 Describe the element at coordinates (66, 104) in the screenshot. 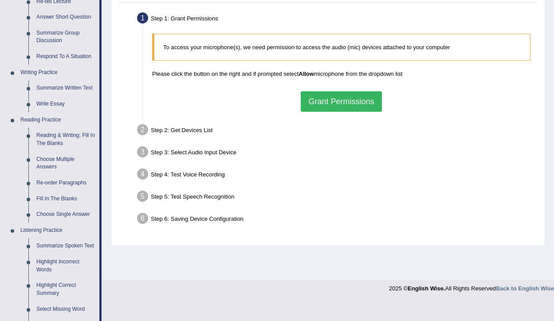

I see `a: Write Essay` at that location.